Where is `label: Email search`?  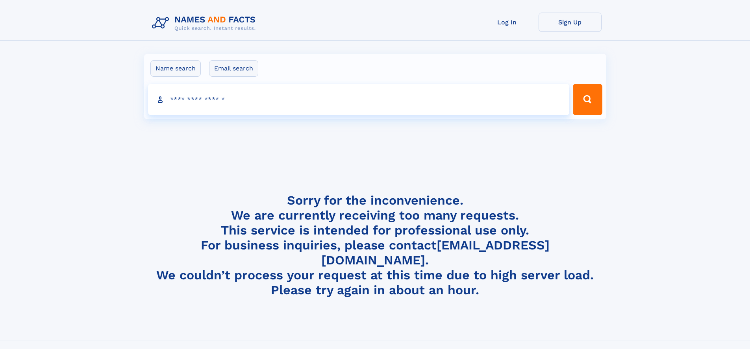
label: Email search is located at coordinates (233, 68).